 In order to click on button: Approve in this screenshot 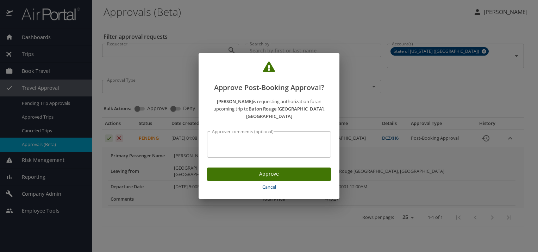, I will do `click(269, 174)`.